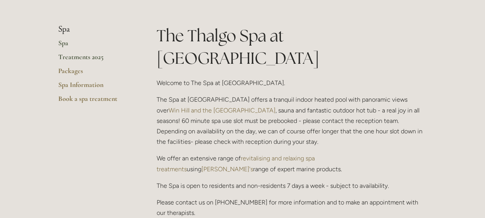 The height and width of the screenshot is (218, 485). I want to click on a: revitalising and relaxing spa treatments, so click(237, 163).